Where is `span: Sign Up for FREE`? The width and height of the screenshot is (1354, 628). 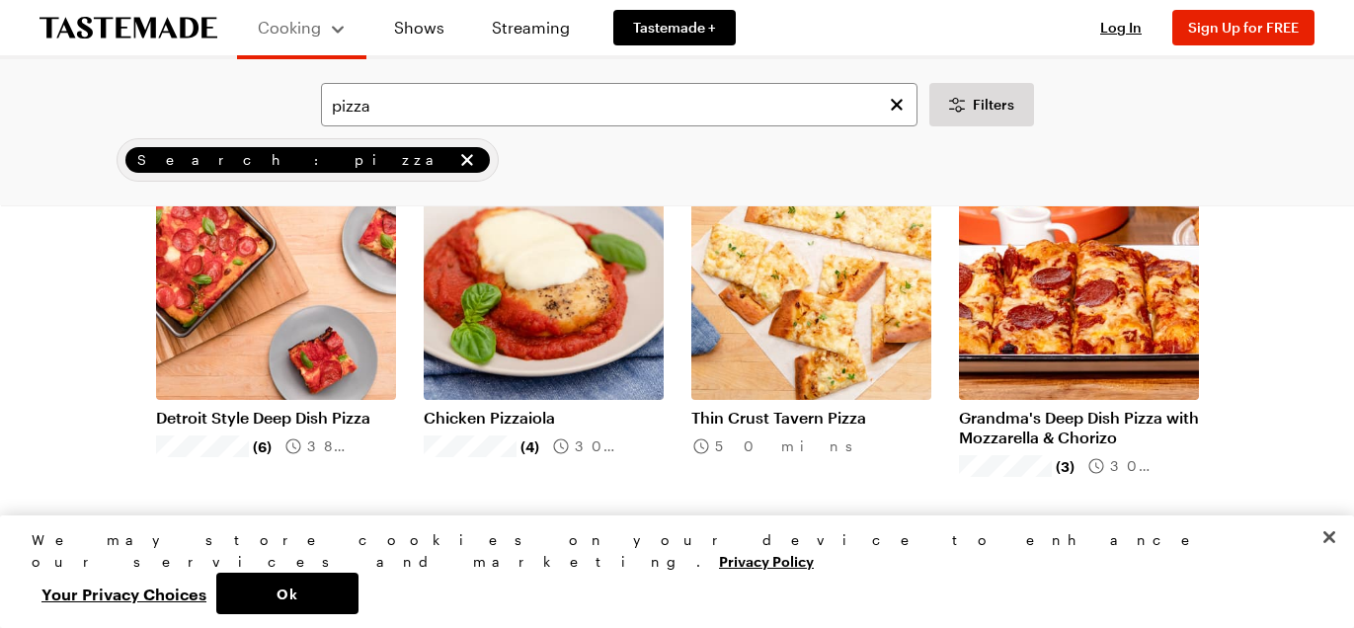
span: Sign Up for FREE is located at coordinates (1244, 27).